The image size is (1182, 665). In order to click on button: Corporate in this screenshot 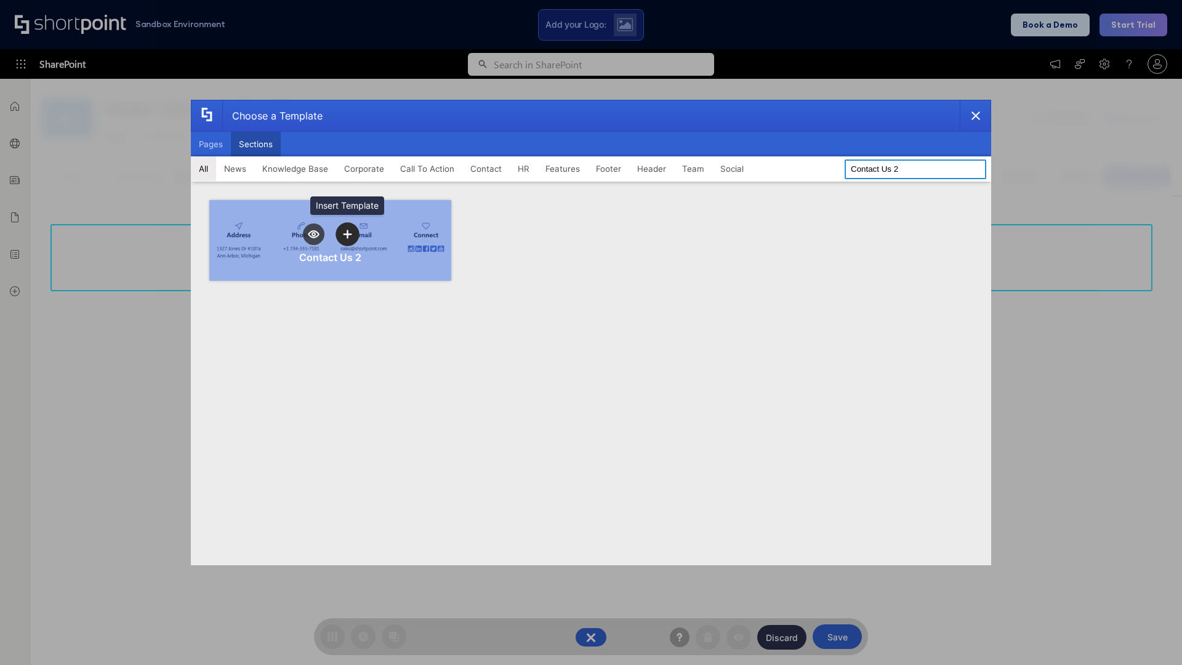, I will do `click(364, 169)`.